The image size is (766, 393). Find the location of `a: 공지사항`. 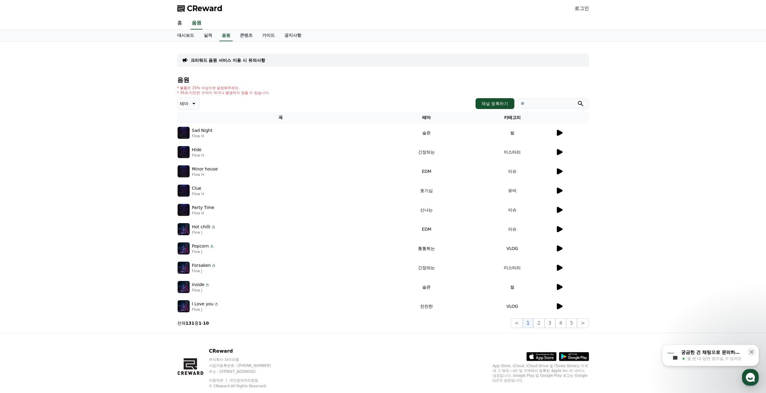

a: 공지사항 is located at coordinates (293, 36).